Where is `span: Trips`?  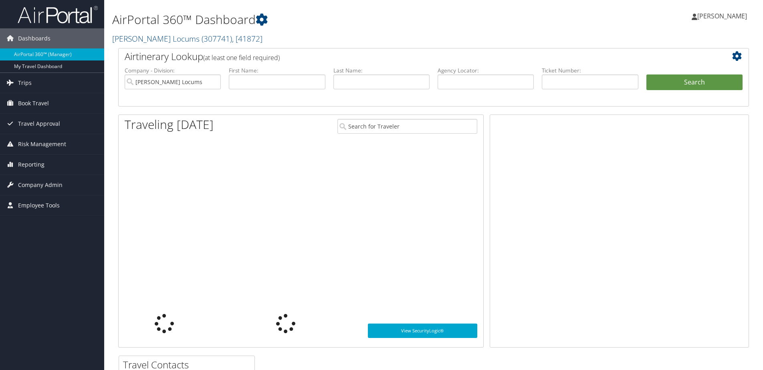 span: Trips is located at coordinates (25, 83).